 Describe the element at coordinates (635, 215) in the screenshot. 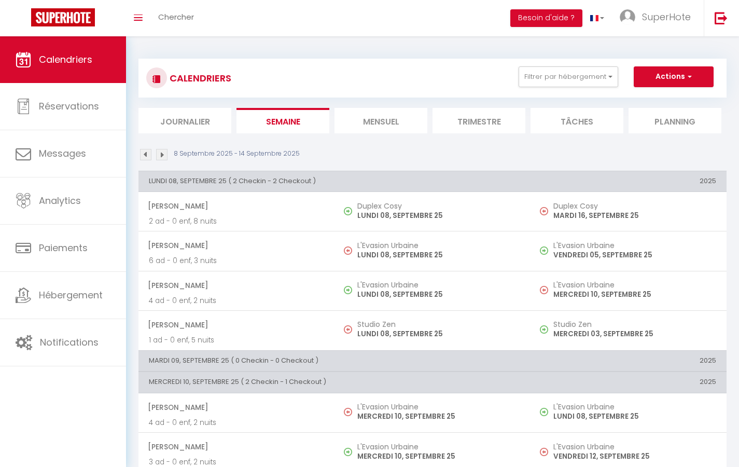

I see `p: MARDI 16, SEPTEMBRE 25` at that location.